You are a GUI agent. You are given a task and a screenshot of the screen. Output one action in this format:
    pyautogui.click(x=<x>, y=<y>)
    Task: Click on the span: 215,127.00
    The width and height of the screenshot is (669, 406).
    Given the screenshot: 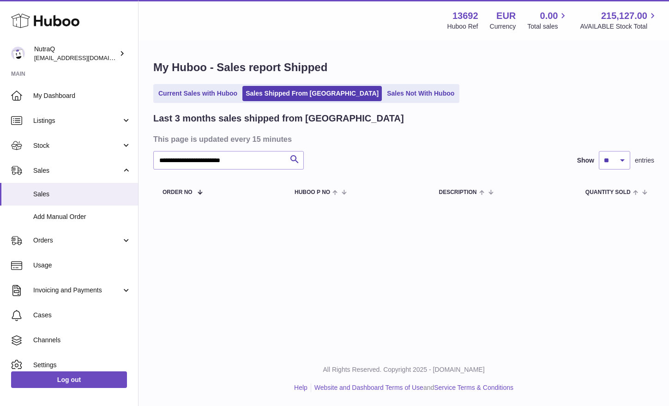 What is the action you would take?
    pyautogui.click(x=624, y=16)
    